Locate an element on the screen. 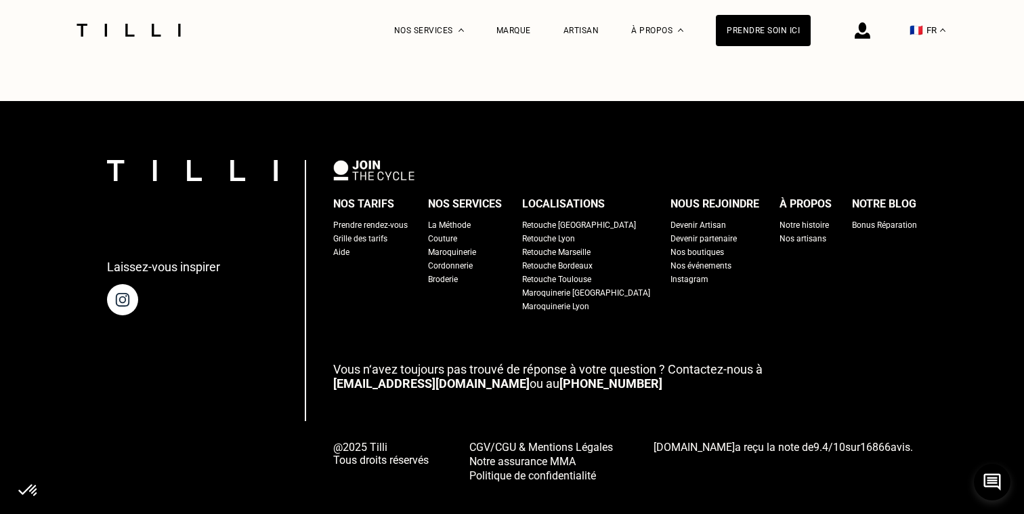  a: Grille des tarifs is located at coordinates (360, 238).